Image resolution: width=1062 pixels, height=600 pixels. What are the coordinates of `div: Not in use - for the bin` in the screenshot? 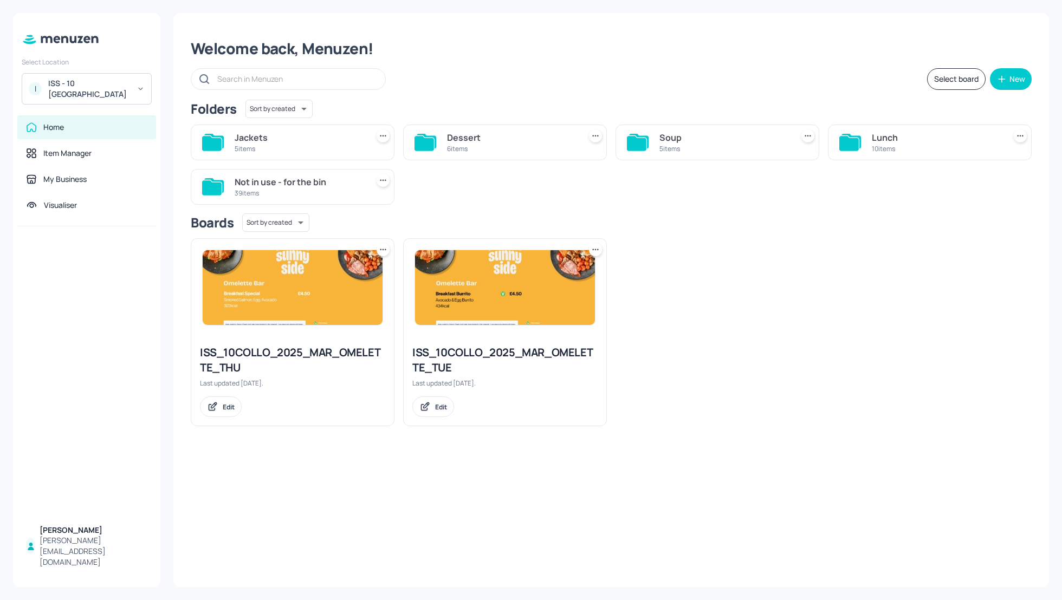 It's located at (299, 182).